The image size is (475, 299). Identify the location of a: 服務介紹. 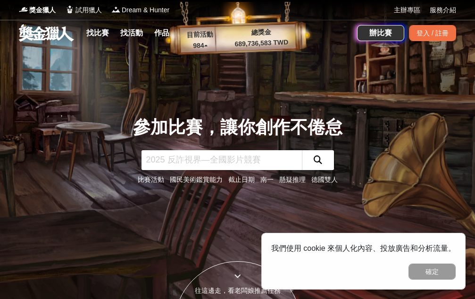
(443, 10).